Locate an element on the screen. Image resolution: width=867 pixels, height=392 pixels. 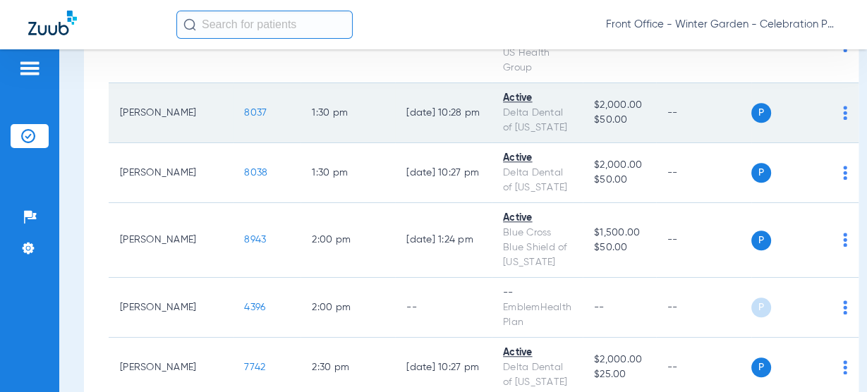
span: $25.00 is located at coordinates (619, 374).